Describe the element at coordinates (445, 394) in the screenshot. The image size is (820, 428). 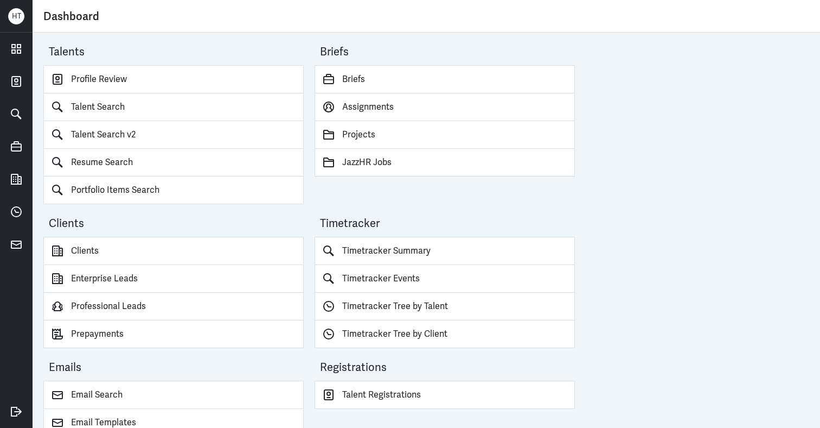
I see `a: Talent Registrations` at that location.